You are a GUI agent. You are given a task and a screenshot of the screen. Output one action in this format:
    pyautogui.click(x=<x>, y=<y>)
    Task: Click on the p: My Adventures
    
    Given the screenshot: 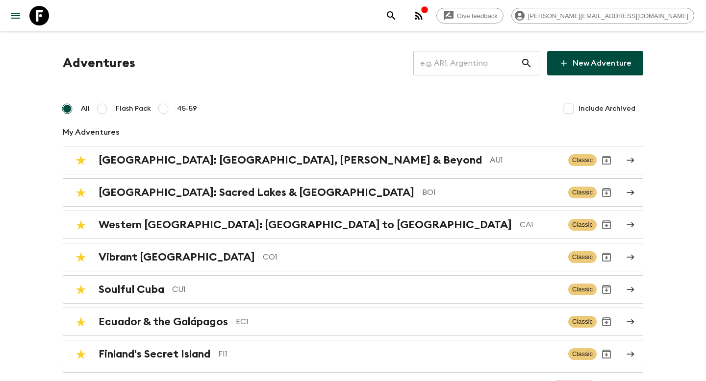 What is the action you would take?
    pyautogui.click(x=353, y=132)
    